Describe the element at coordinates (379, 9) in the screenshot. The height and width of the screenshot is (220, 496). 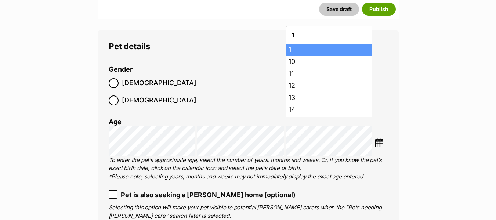
I see `button: Publish` at that location.